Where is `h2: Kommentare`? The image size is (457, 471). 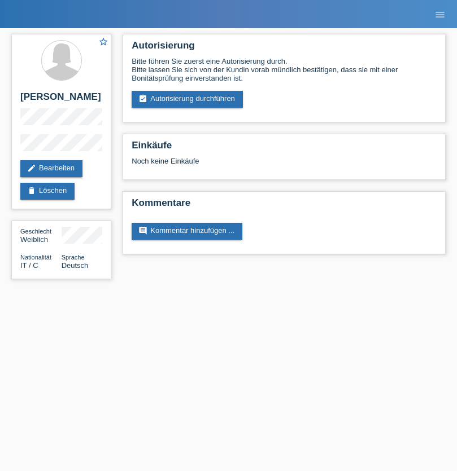
h2: Kommentare is located at coordinates (284, 206).